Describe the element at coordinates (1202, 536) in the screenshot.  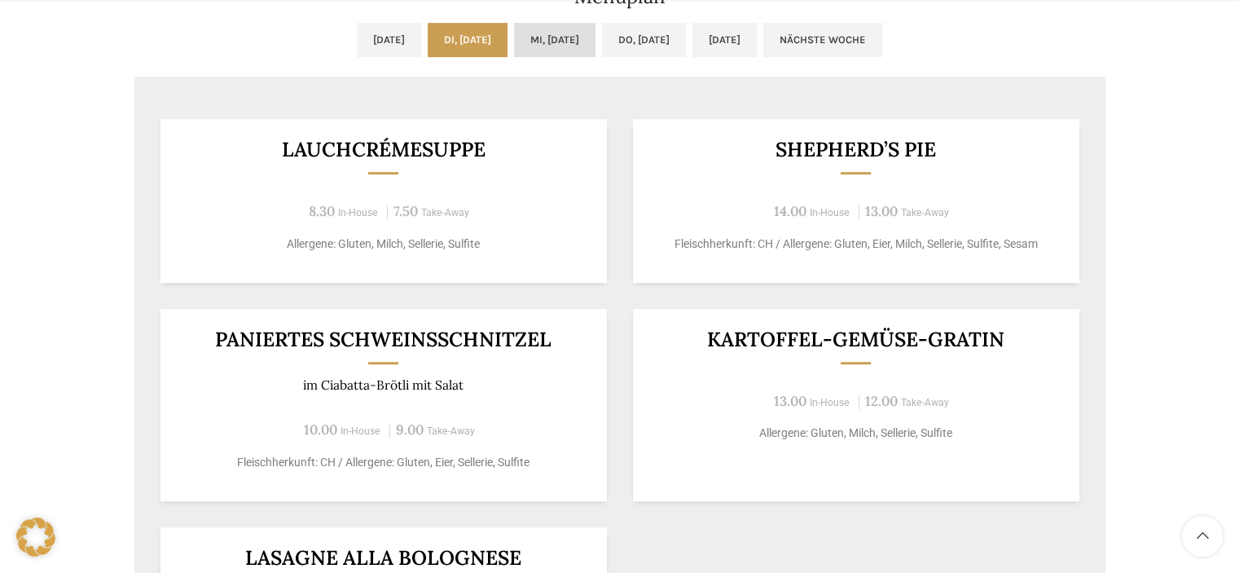
I see `a: Scroll to top button` at that location.